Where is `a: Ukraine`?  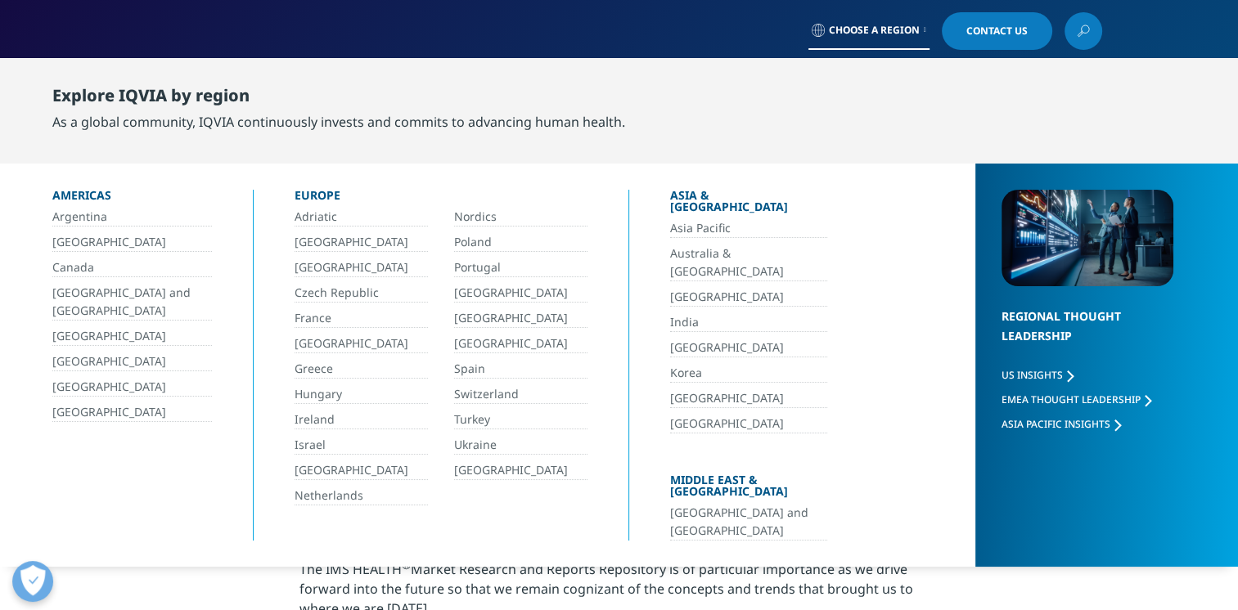 a: Ukraine is located at coordinates (520, 445).